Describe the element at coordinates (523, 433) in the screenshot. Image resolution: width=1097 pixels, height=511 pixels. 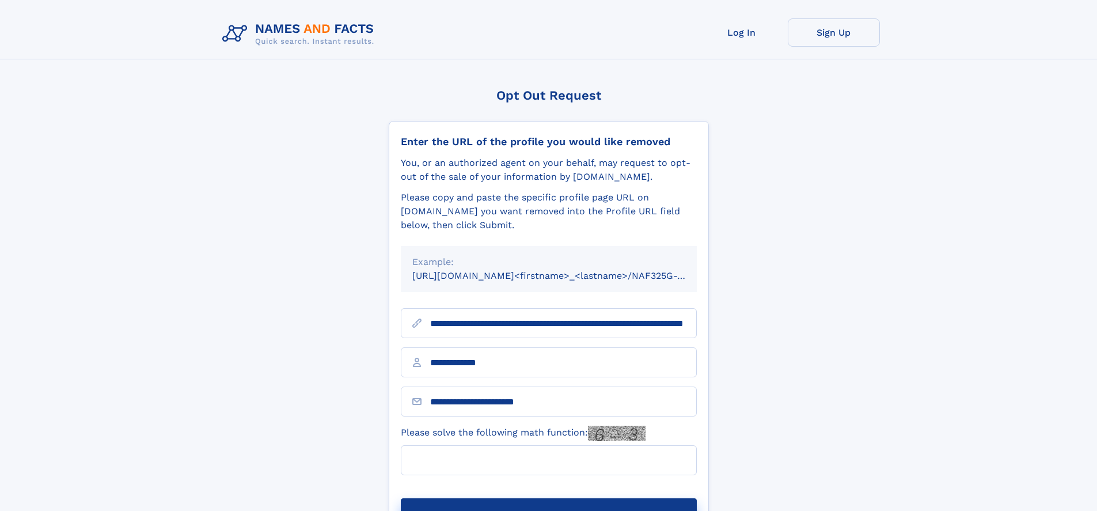
I see `label: Please solve the following math function:` at that location.